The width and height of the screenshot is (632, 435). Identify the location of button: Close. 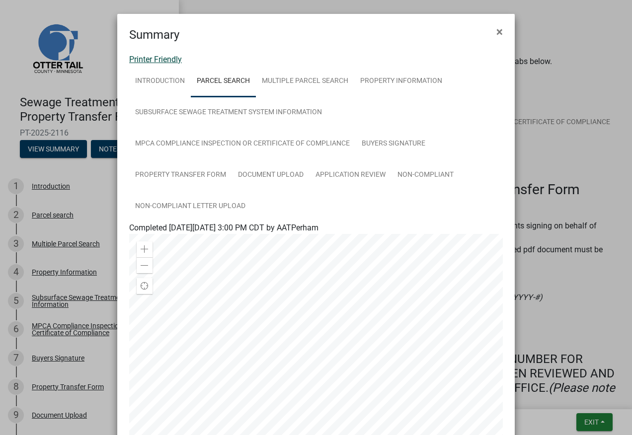
(499, 32).